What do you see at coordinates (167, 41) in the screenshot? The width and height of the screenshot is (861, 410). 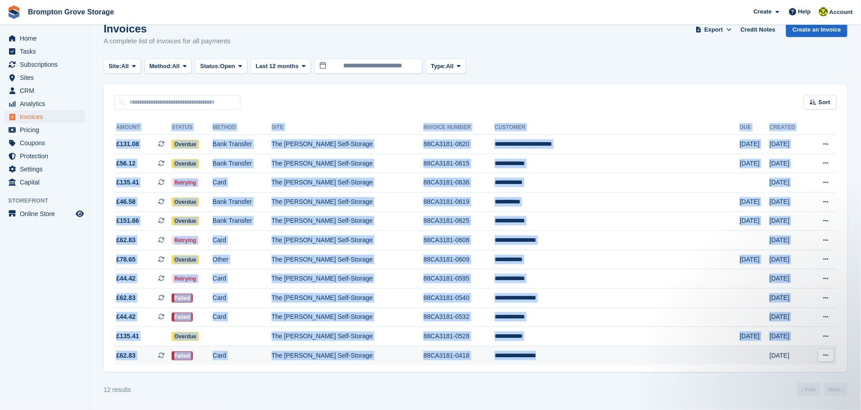 I see `p: A complete list of invoices for all payments` at bounding box center [167, 41].